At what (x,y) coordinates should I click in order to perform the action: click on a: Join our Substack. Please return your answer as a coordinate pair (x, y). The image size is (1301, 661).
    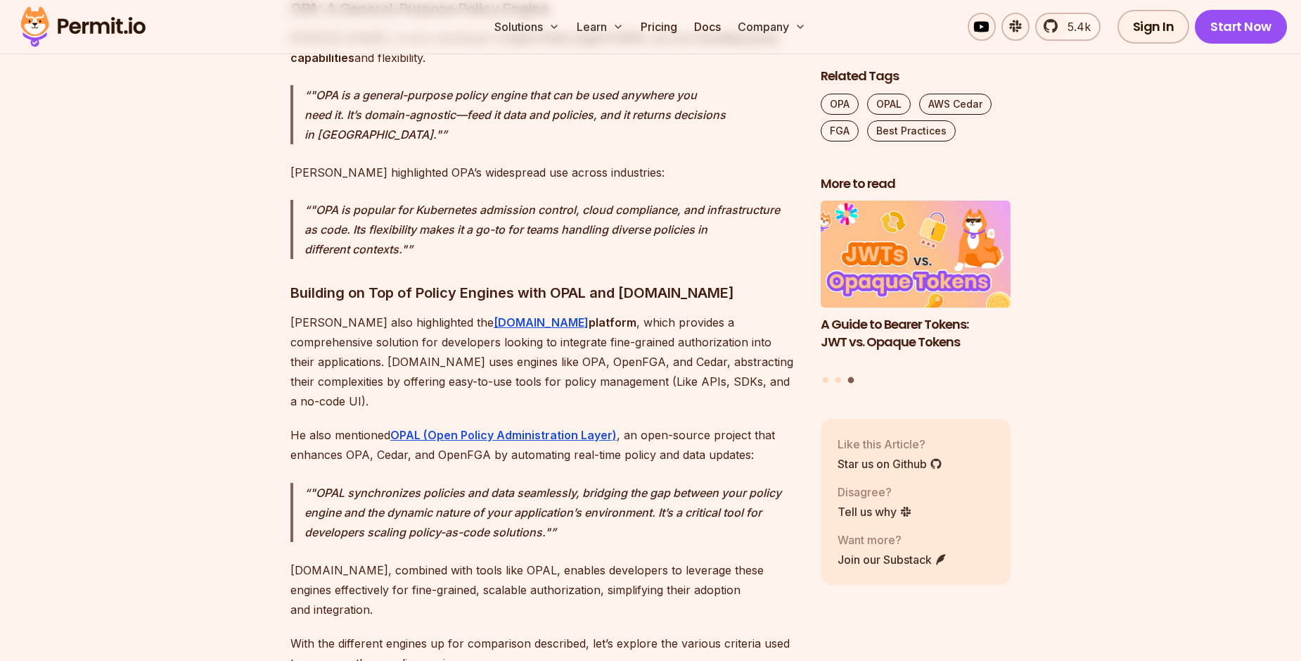
    Looking at the image, I should click on (893, 559).